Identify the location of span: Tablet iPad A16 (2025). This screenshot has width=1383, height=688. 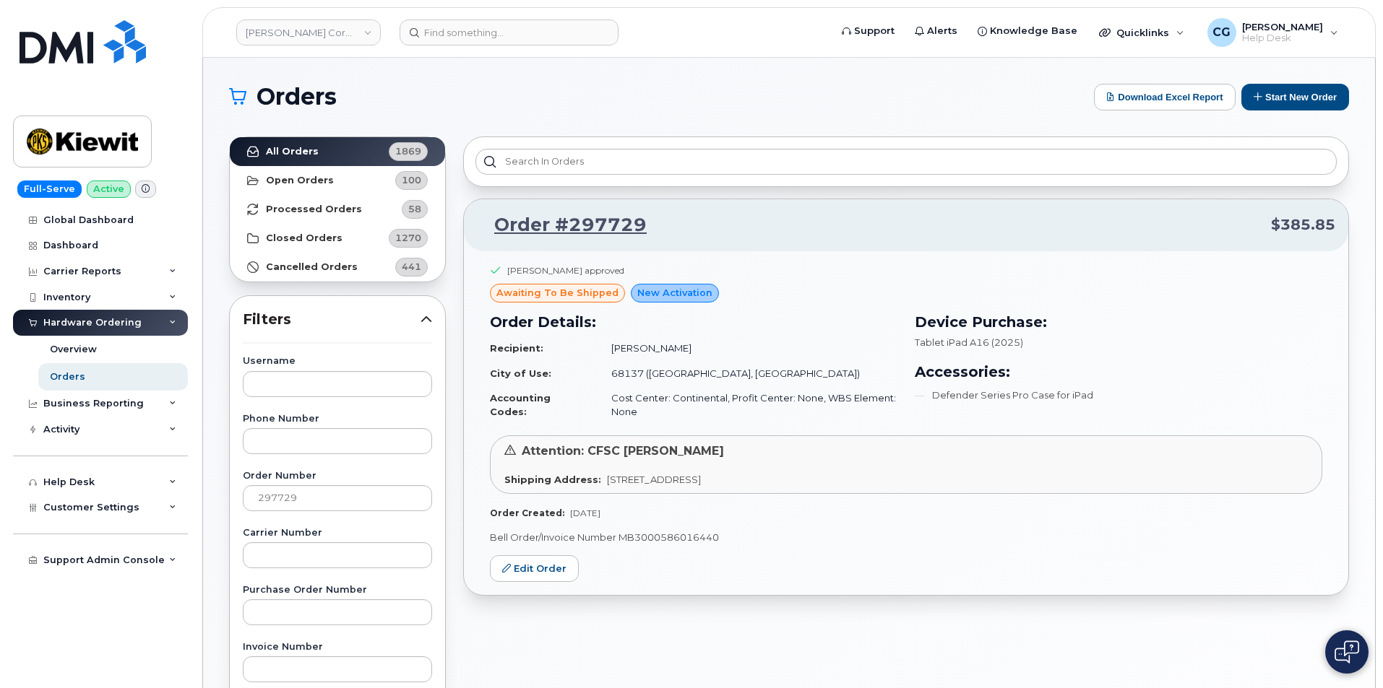
(969, 342).